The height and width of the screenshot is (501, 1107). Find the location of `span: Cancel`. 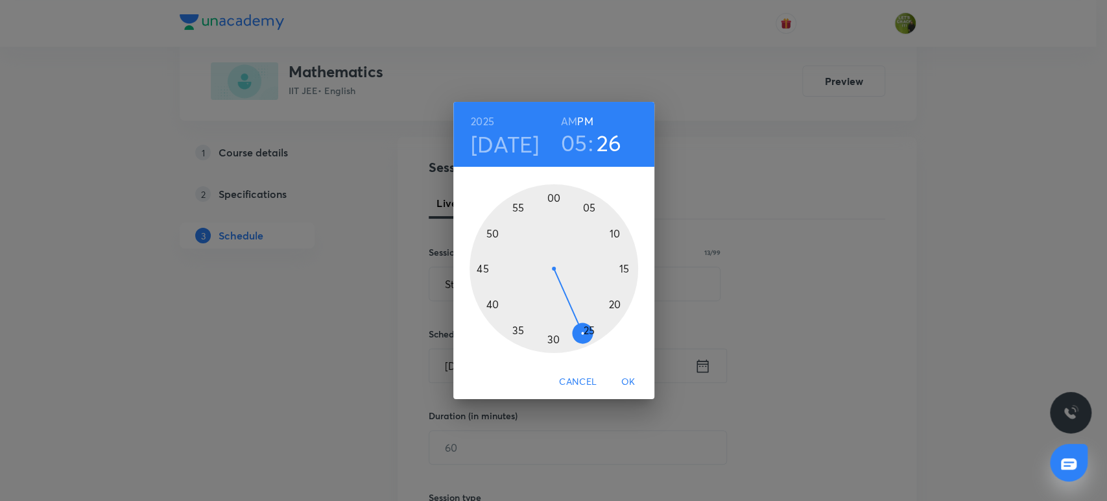

span: Cancel is located at coordinates (578, 381).